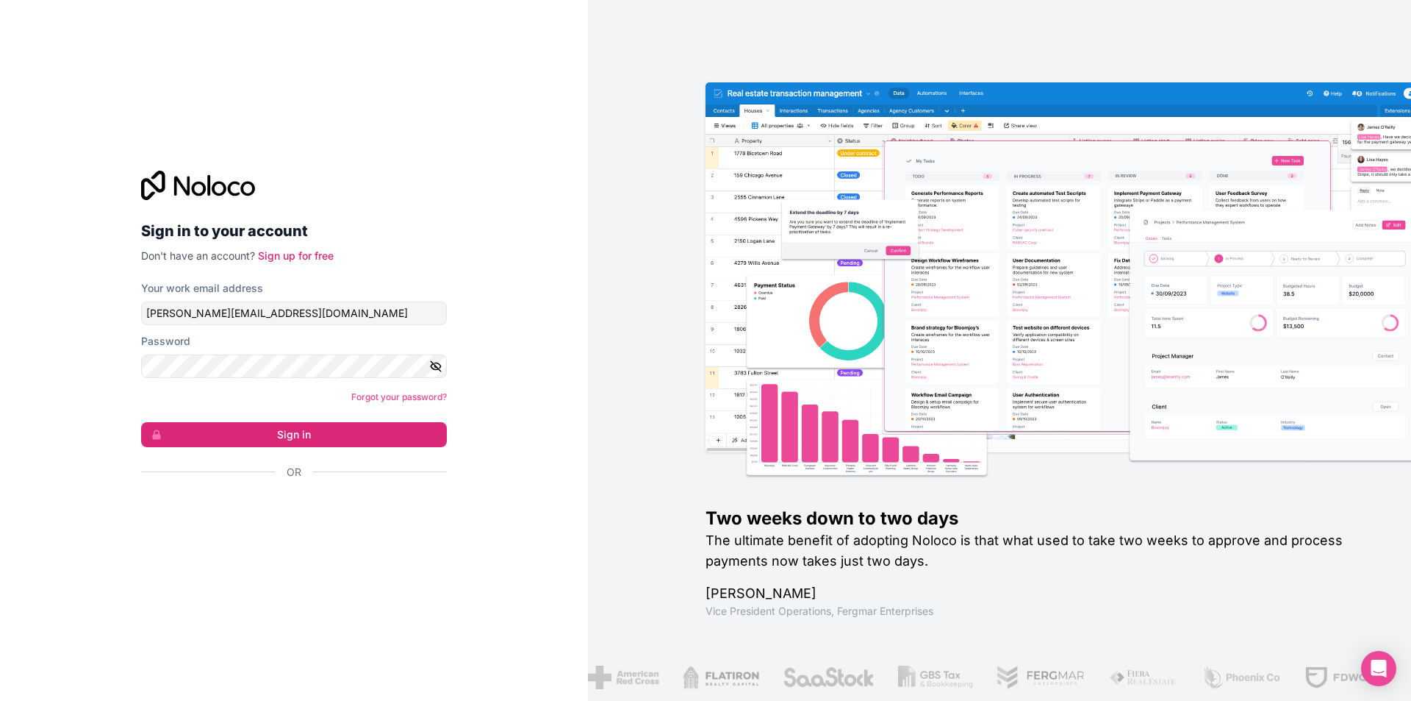 This screenshot has width=1411, height=701. Describe the element at coordinates (1144, 677) in the screenshot. I see `img: /assets/fiera-fwj2N5v4.png` at that location.